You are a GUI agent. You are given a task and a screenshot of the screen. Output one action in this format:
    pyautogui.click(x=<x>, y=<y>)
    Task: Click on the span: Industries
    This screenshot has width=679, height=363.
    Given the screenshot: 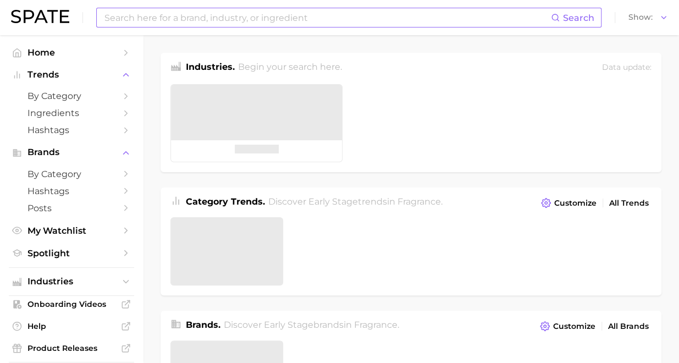 What is the action you would take?
    pyautogui.click(x=71, y=282)
    